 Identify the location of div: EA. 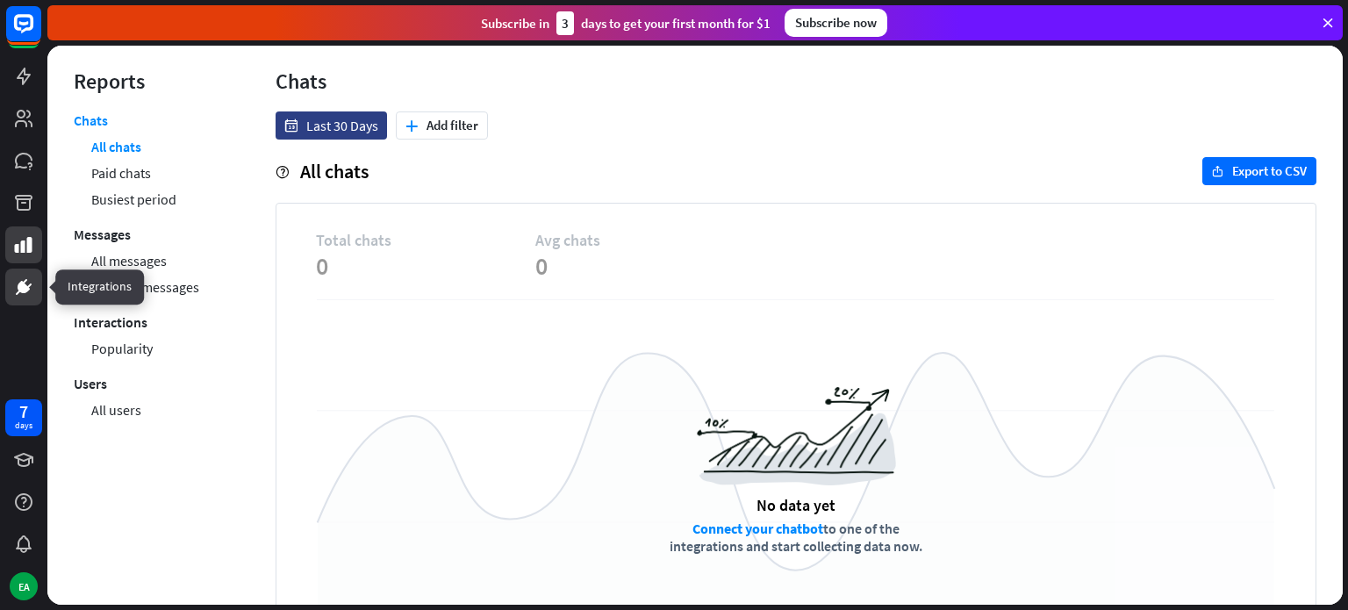
(24, 586).